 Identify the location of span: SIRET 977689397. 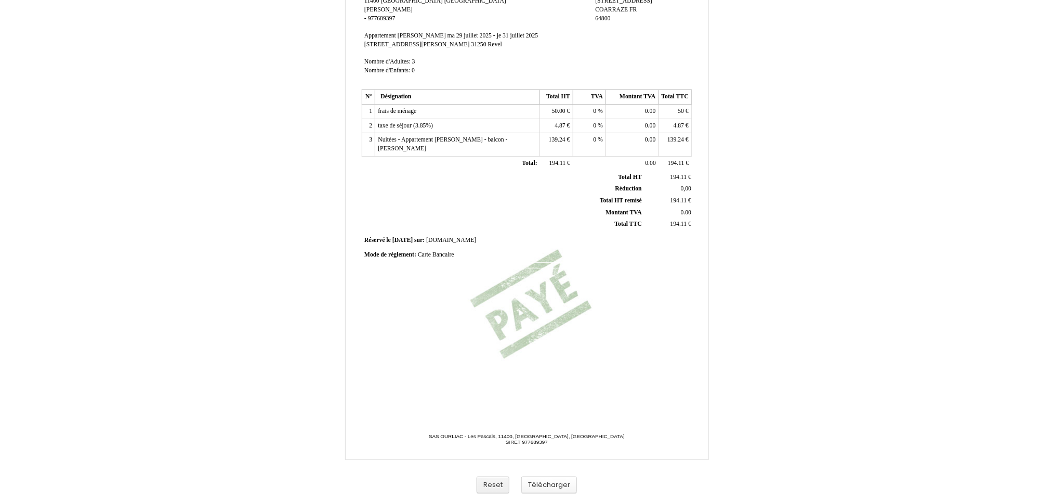
(527, 441).